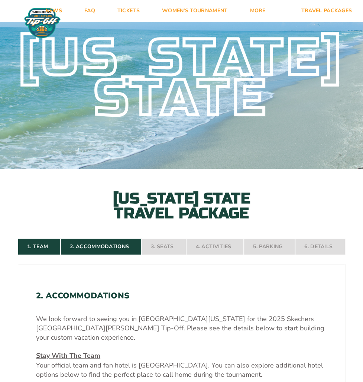  I want to click on h2: 2. Accommodations, so click(181, 296).